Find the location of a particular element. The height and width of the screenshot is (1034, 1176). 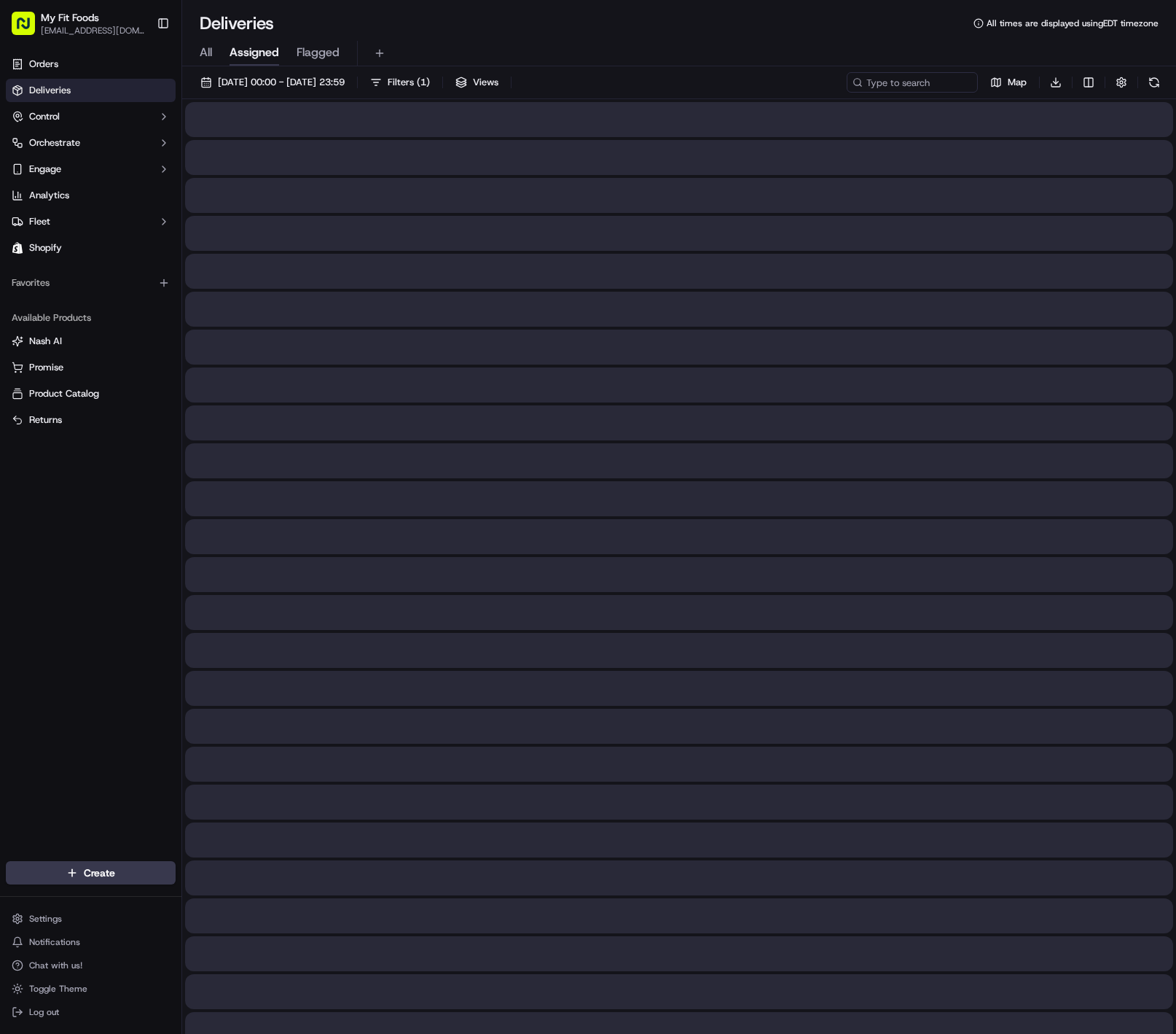

a: Promise is located at coordinates (91, 368).